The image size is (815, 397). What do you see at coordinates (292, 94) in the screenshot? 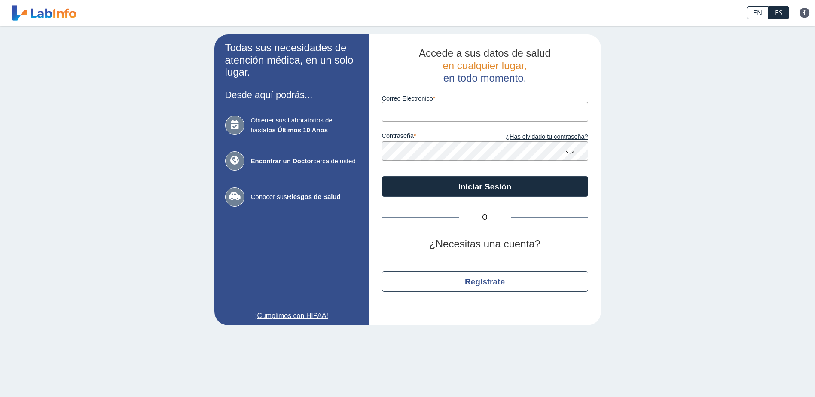
I see `h3: Desde aquí podrás...` at bounding box center [292, 94].